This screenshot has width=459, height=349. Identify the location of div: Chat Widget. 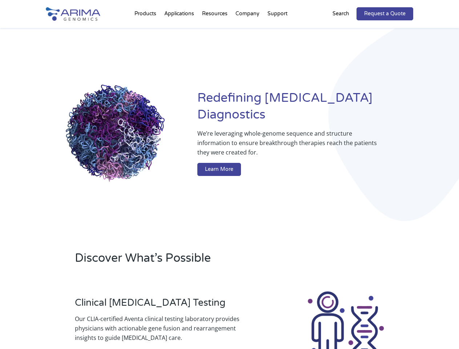
(441, 331).